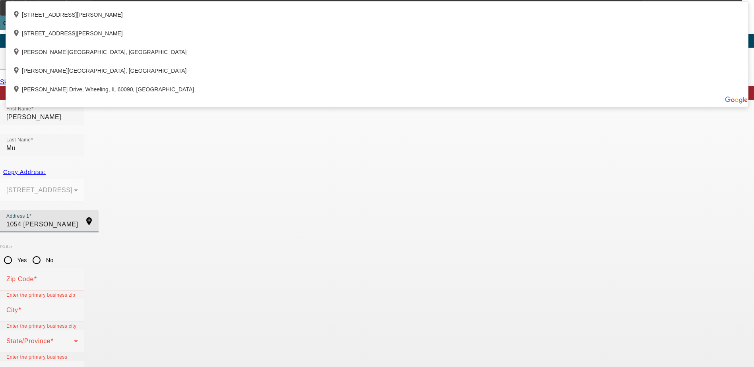  I want to click on mat-error: Enter the primary business zip code, so click(42, 299).